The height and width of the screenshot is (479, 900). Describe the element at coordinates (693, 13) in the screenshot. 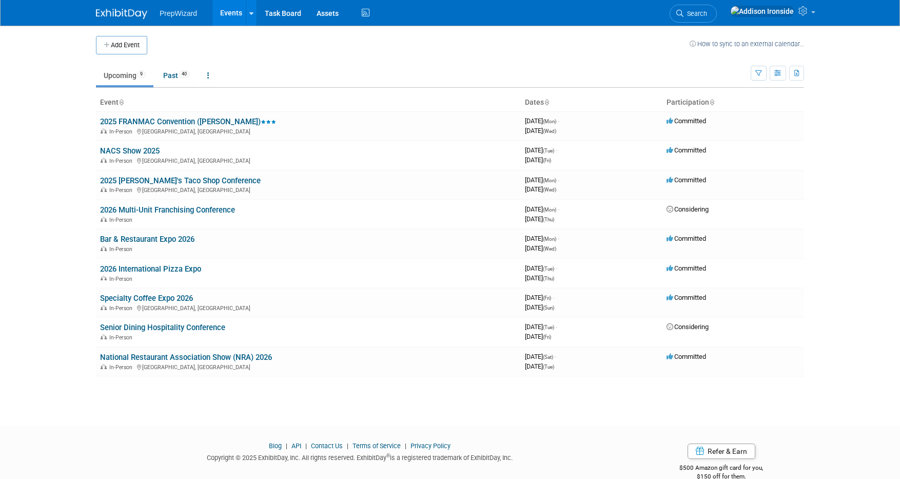

I see `a: Search` at that location.